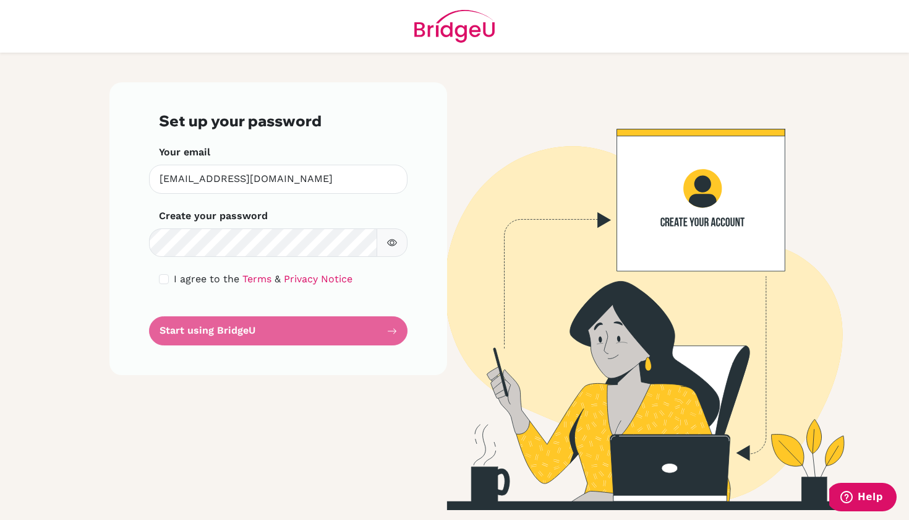 Image resolution: width=909 pixels, height=520 pixels. What do you see at coordinates (184, 152) in the screenshot?
I see `label: Your email` at bounding box center [184, 152].